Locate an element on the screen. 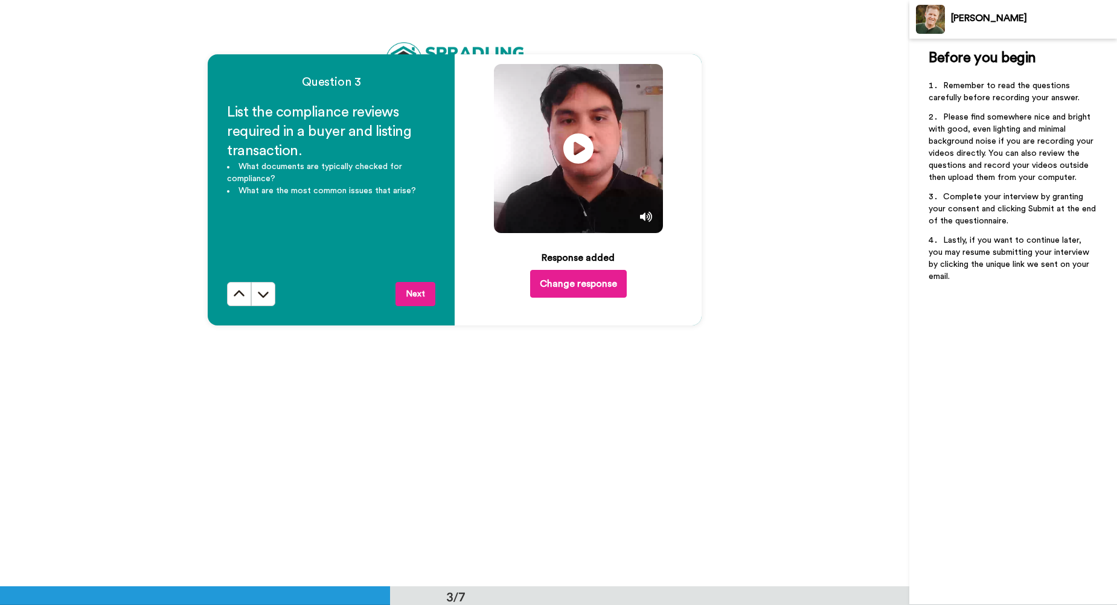  img: Profile Image is located at coordinates (930, 19).